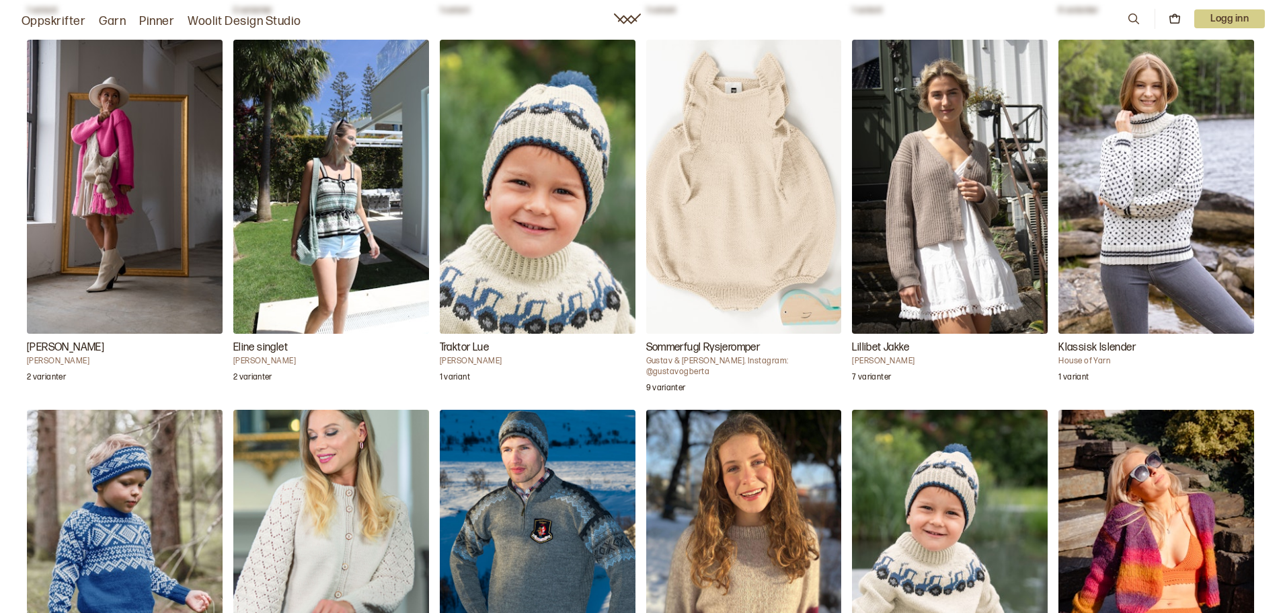 This screenshot has width=1281, height=613. Describe the element at coordinates (949, 217) in the screenshot. I see `a: Lillibet Jakke` at that location.